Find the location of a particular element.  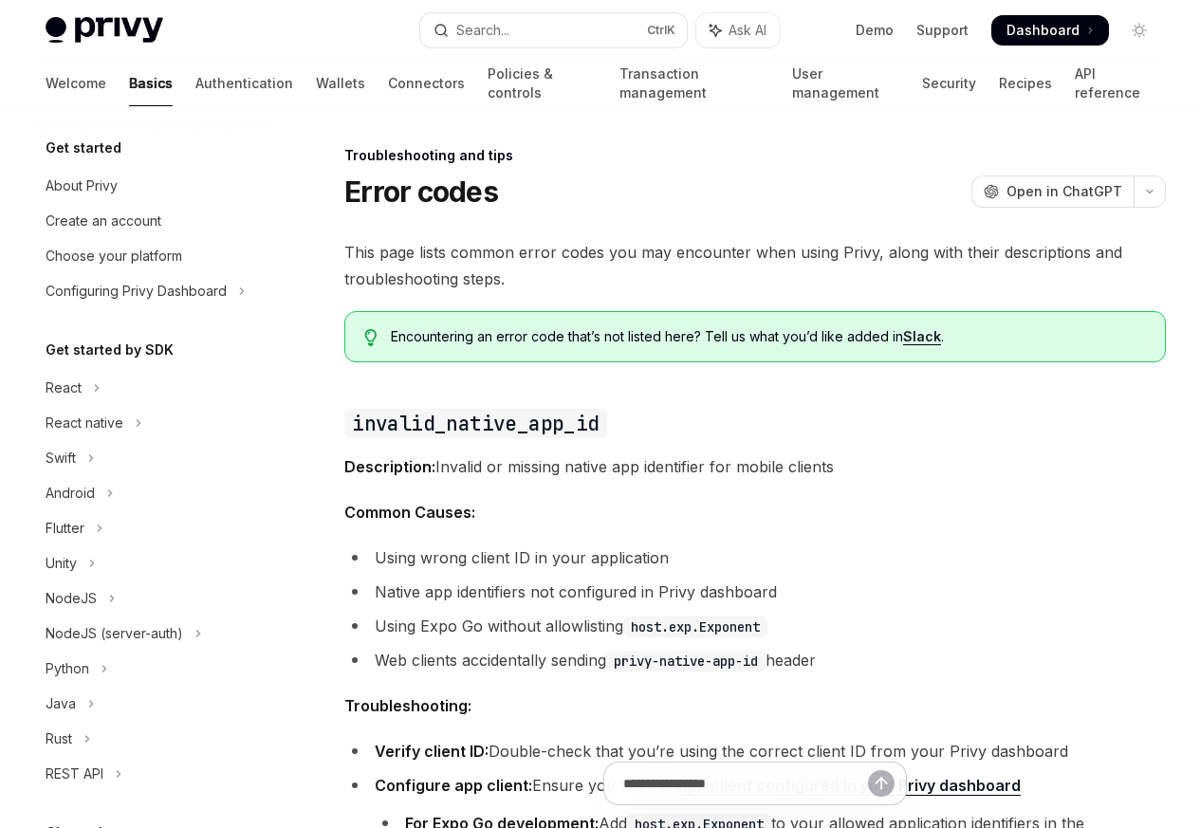

div: NodeJS (server-auth) is located at coordinates (114, 634).